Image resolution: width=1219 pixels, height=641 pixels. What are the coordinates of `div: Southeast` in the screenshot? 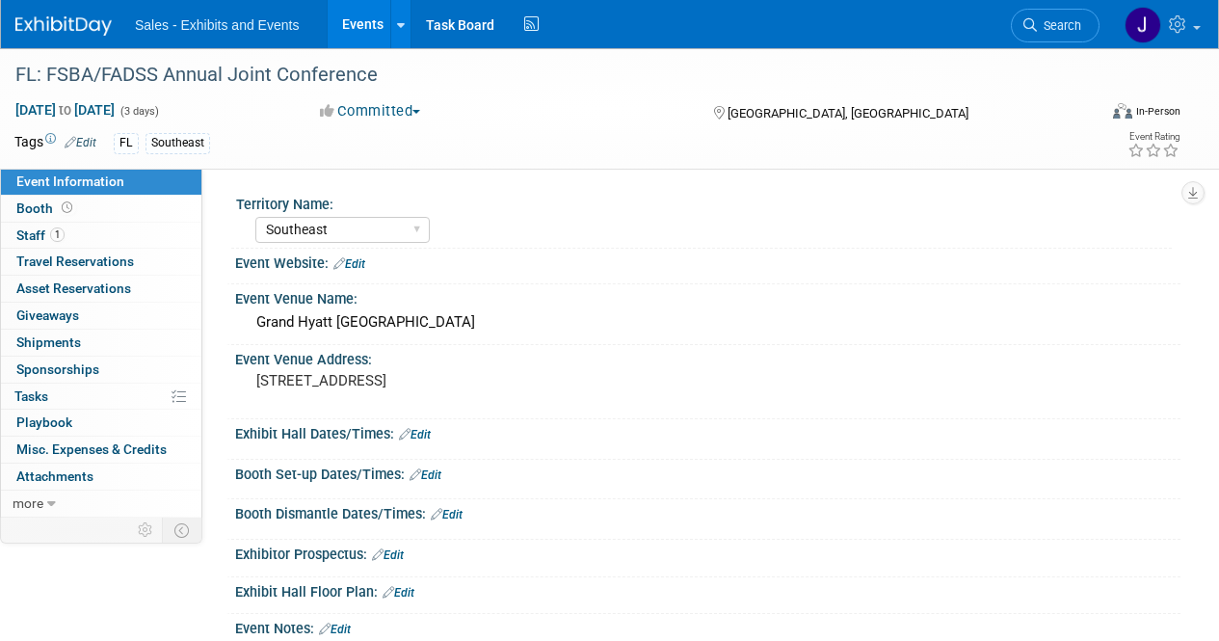 It's located at (177, 143).